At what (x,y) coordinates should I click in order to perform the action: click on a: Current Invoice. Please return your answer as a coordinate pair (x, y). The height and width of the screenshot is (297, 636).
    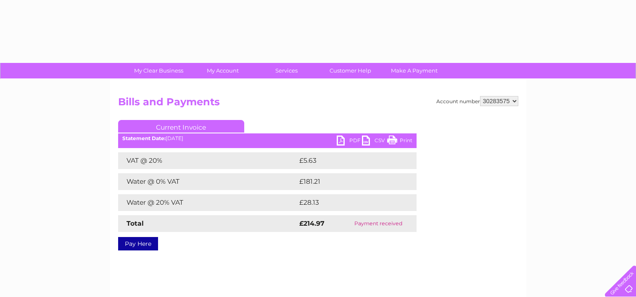
    Looking at the image, I should click on (181, 126).